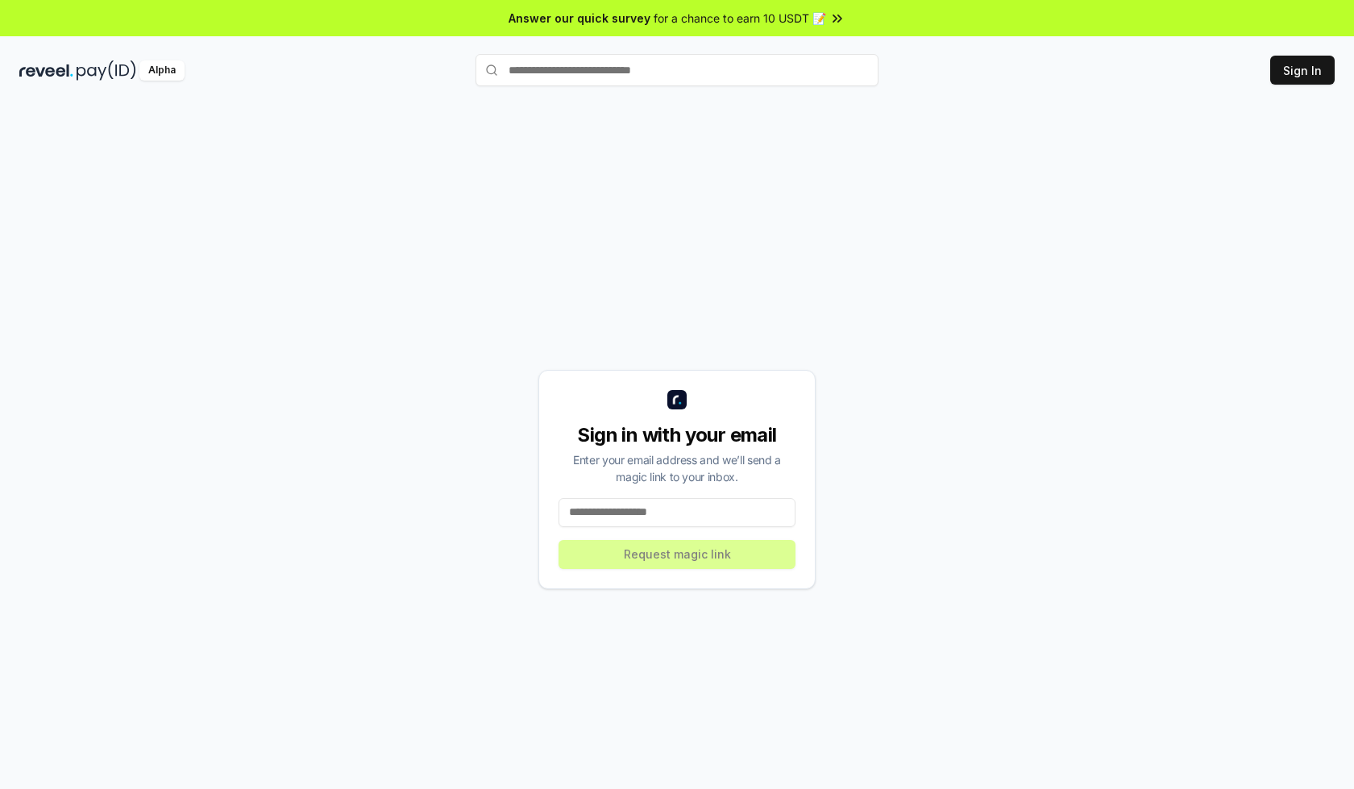 Image resolution: width=1354 pixels, height=789 pixels. What do you see at coordinates (46, 70) in the screenshot?
I see `img: reveel_dark` at bounding box center [46, 70].